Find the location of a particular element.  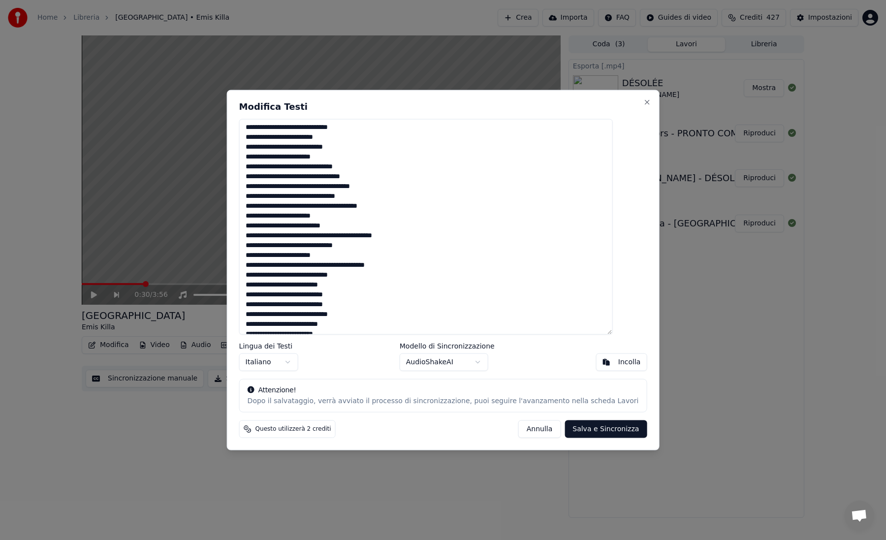

label: Modello di Sincronizzazione is located at coordinates (447, 346).